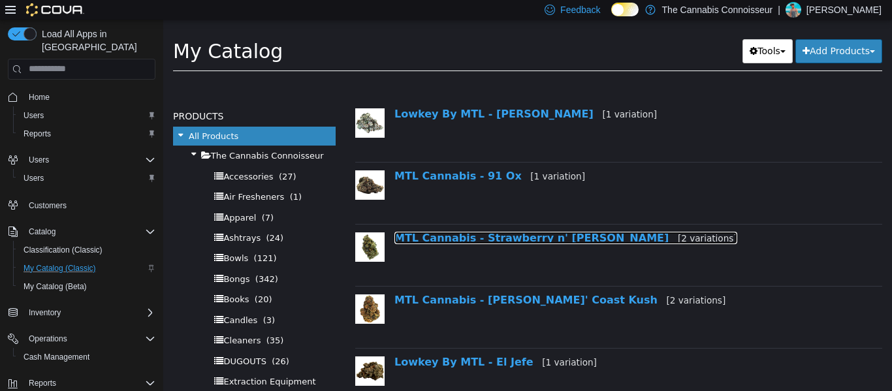 This screenshot has height=391, width=892. I want to click on a: Home, so click(39, 97).